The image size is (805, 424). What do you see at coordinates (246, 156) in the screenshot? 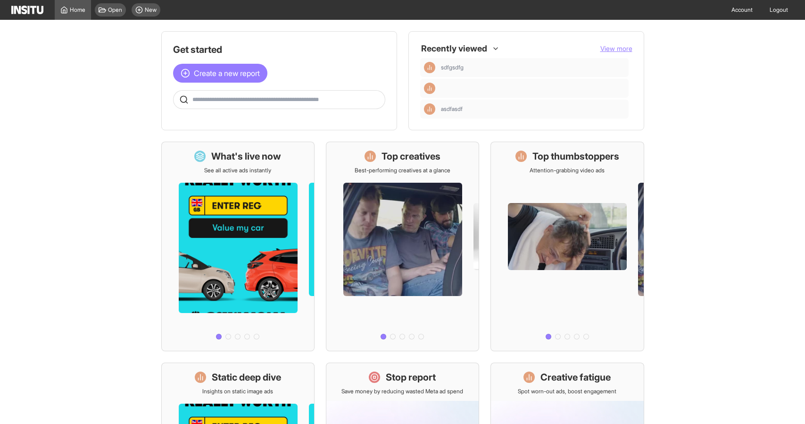
I see `h1: What's live now` at bounding box center [246, 156].